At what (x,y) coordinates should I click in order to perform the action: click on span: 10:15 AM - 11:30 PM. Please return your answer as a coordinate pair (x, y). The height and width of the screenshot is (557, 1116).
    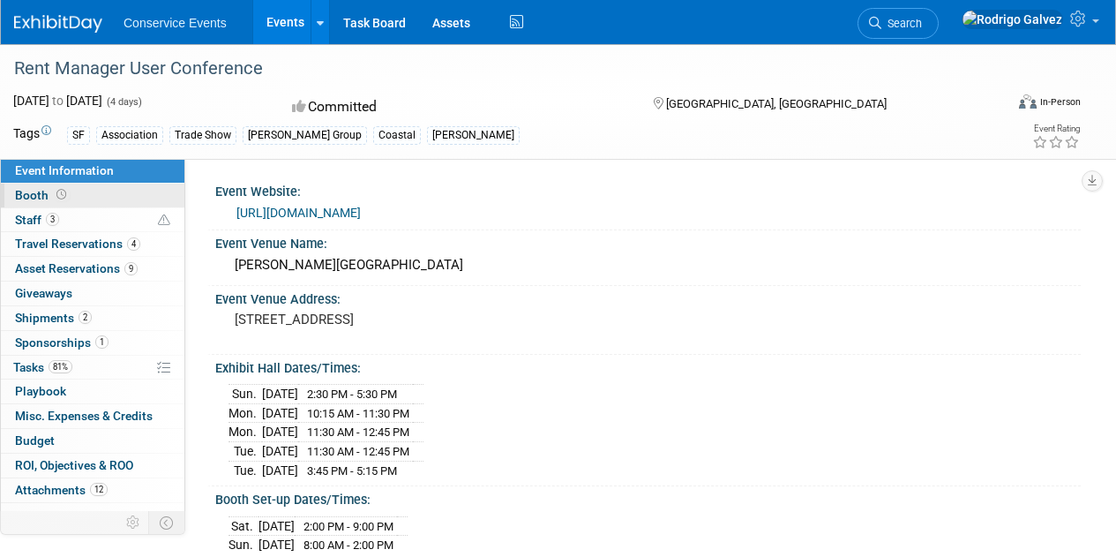
    Looking at the image, I should click on (358, 413).